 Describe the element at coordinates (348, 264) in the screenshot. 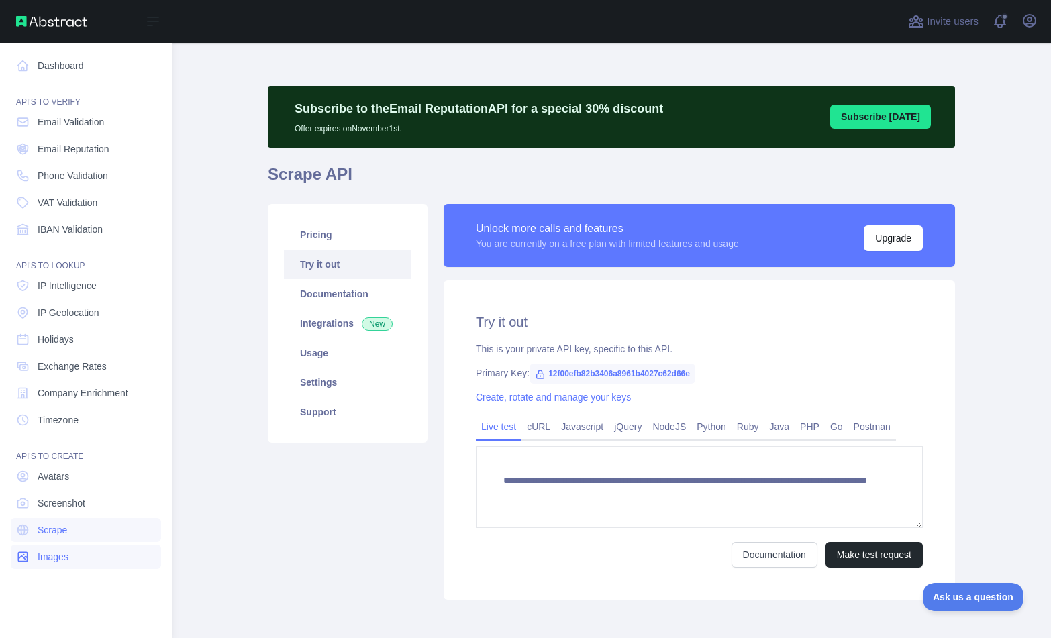

I see `a: Try it out` at that location.